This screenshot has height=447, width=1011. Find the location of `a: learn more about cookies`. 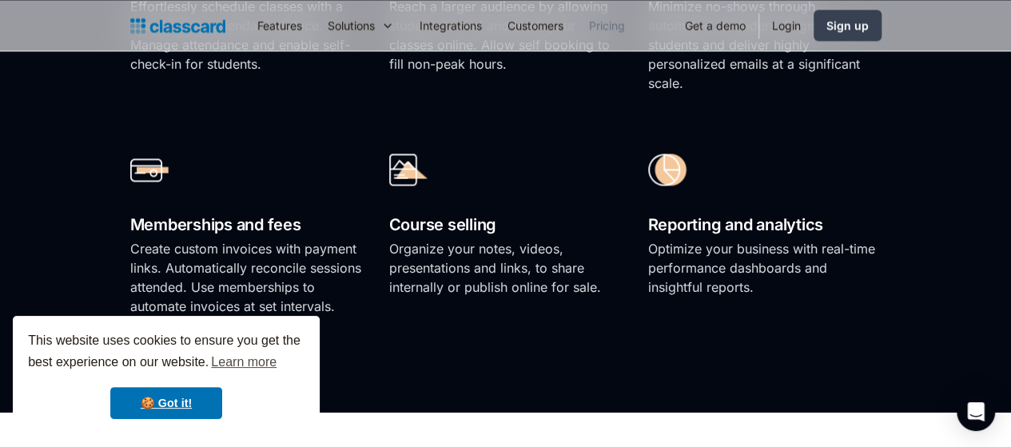

a: learn more about cookies is located at coordinates (244, 362).